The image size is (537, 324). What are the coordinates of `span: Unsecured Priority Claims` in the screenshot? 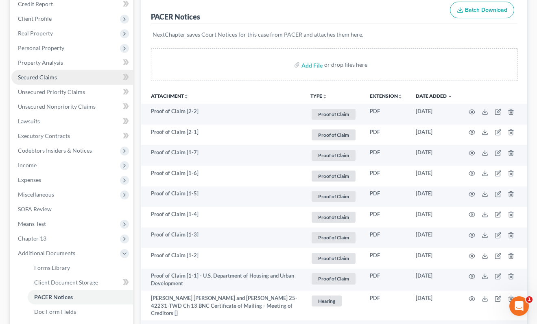 It's located at (51, 92).